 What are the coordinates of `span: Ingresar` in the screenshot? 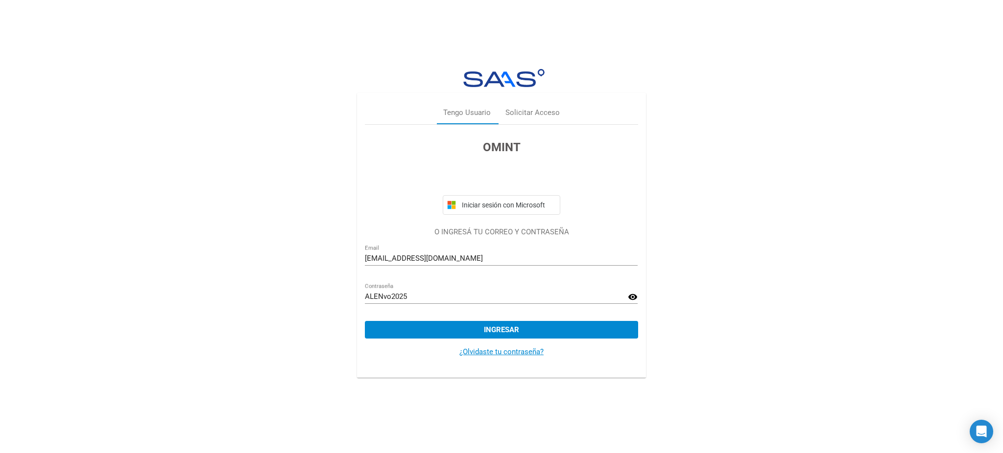 It's located at (501, 330).